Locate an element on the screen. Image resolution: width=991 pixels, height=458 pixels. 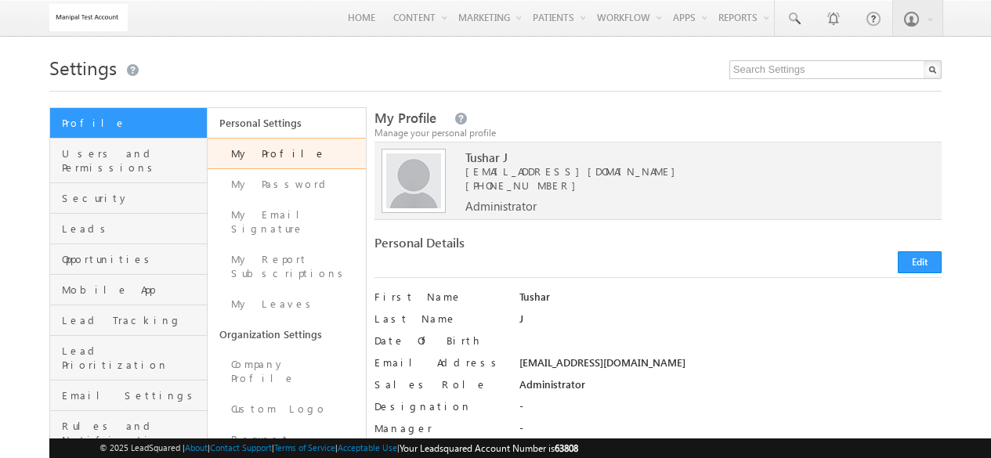
a: Terms of Service is located at coordinates (305, 447).